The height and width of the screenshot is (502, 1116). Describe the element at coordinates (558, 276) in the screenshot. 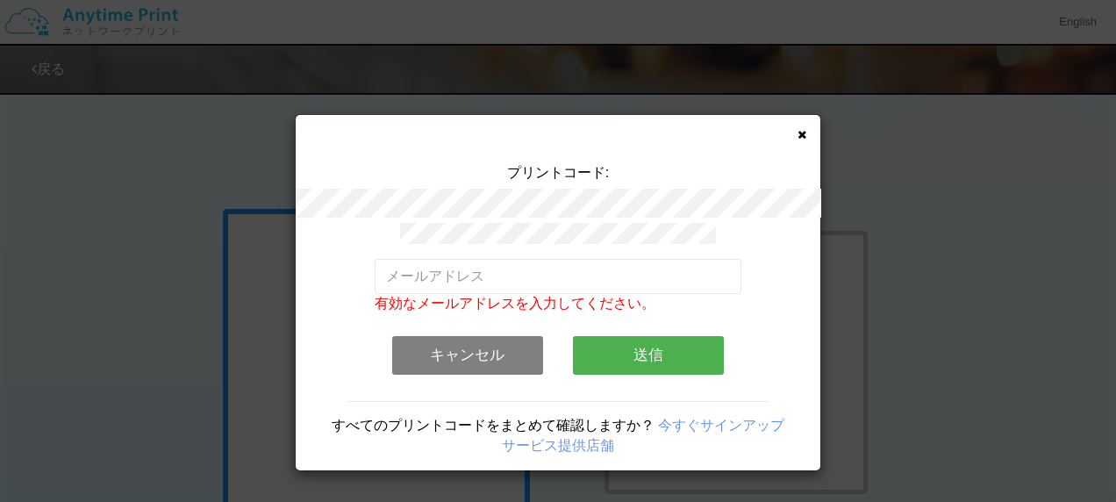

I see `input: メールアドレス` at that location.